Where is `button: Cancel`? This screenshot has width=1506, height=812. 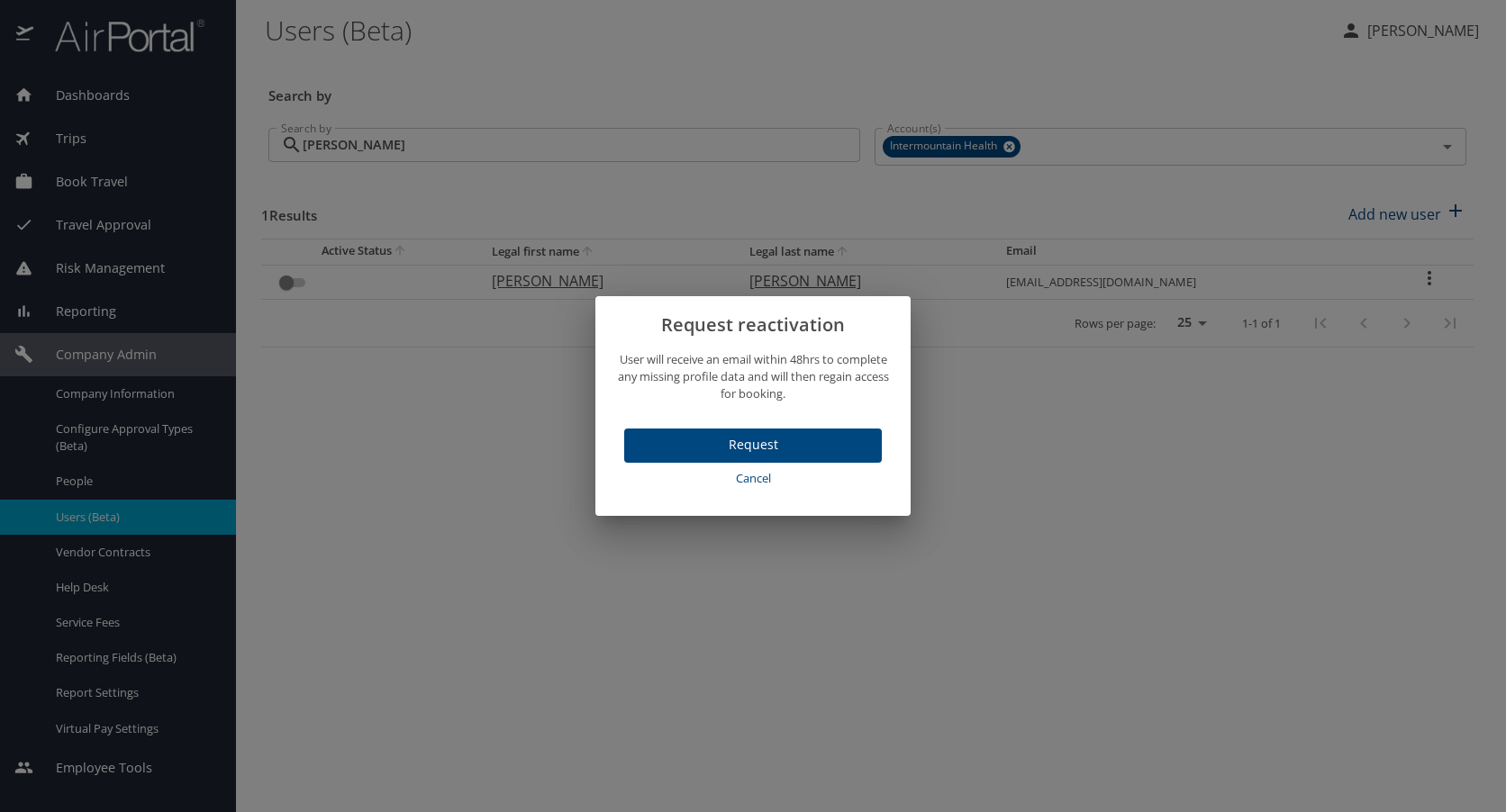
button: Cancel is located at coordinates (753, 478).